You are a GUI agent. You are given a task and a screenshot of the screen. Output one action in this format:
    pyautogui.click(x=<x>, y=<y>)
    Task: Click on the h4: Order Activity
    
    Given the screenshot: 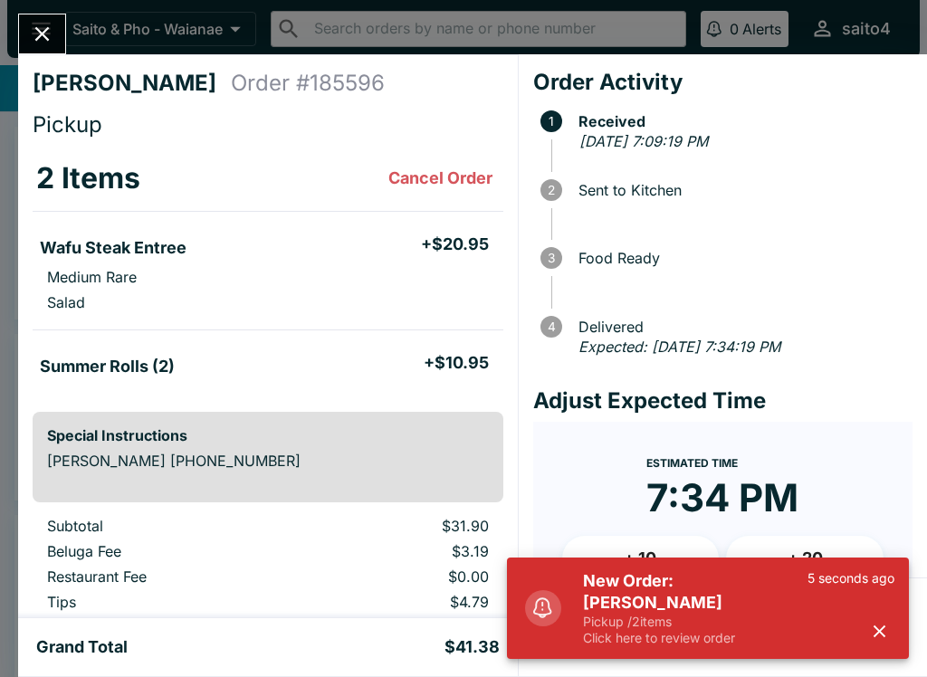 What is the action you would take?
    pyautogui.click(x=723, y=82)
    